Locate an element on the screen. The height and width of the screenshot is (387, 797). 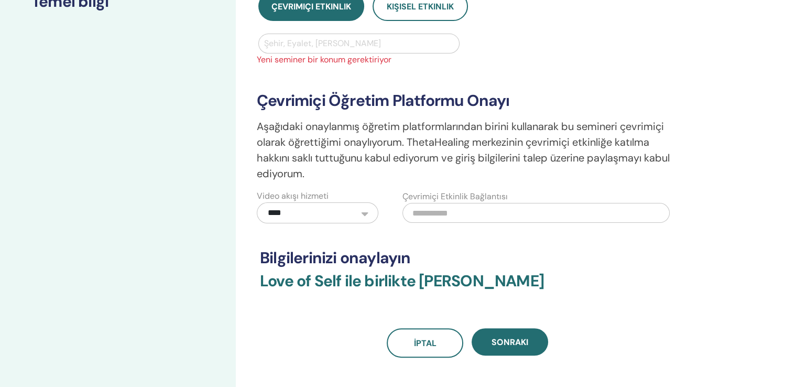
label: Çevrimiçi Etkinlik Bağlantısı is located at coordinates (455, 197).